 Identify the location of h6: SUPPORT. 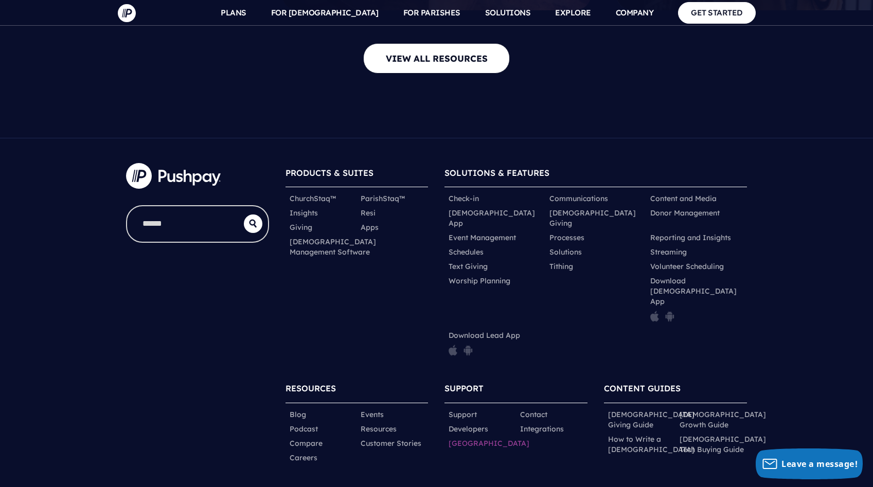
(516, 390).